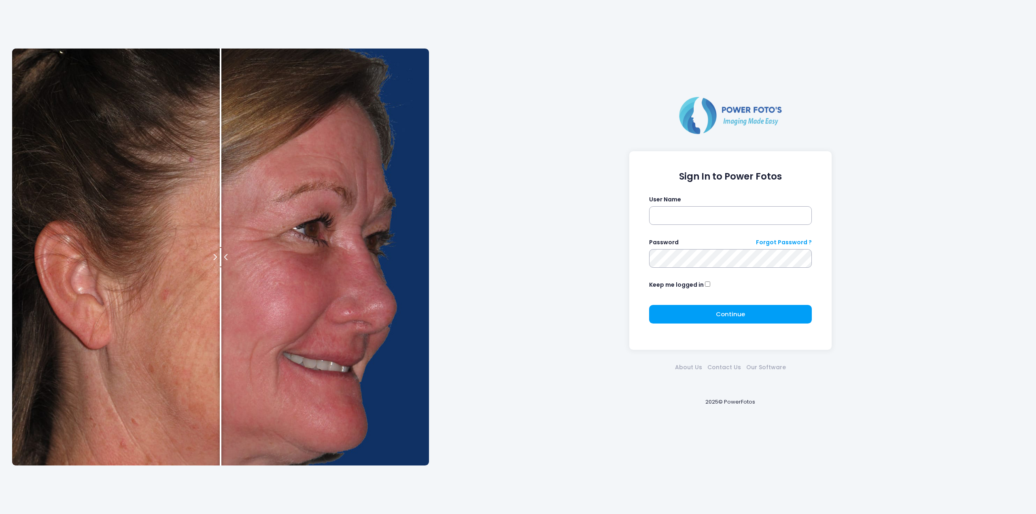 Image resolution: width=1036 pixels, height=514 pixels. Describe the element at coordinates (730, 314) in the screenshot. I see `button: Continue` at that location.